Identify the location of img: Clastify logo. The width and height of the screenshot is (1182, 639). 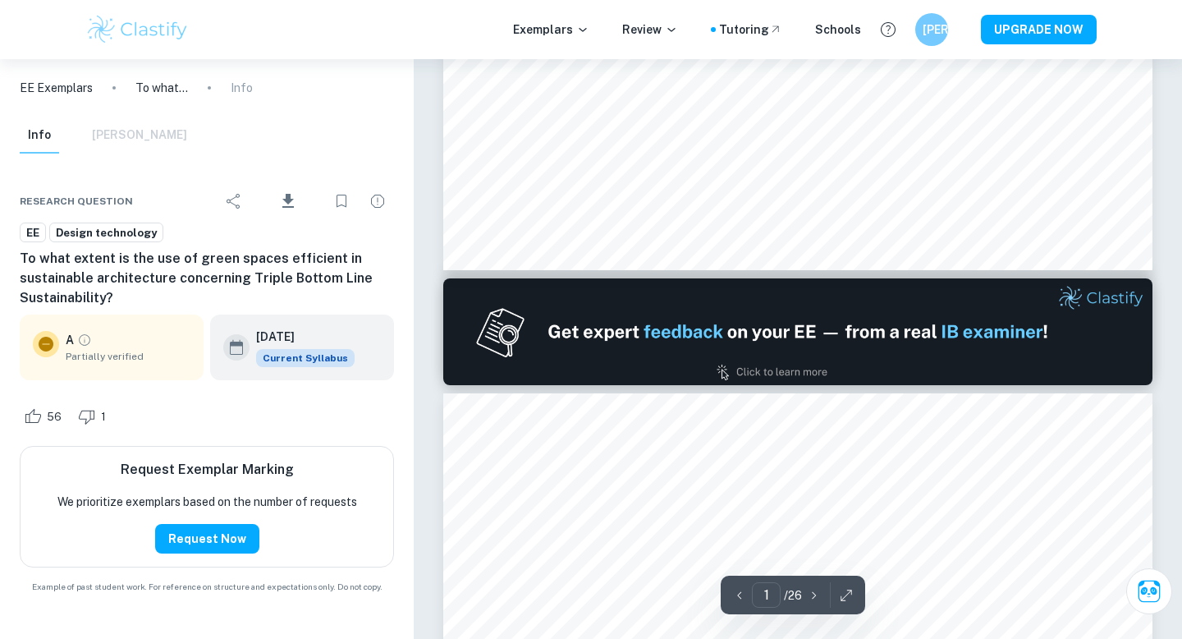
(137, 30).